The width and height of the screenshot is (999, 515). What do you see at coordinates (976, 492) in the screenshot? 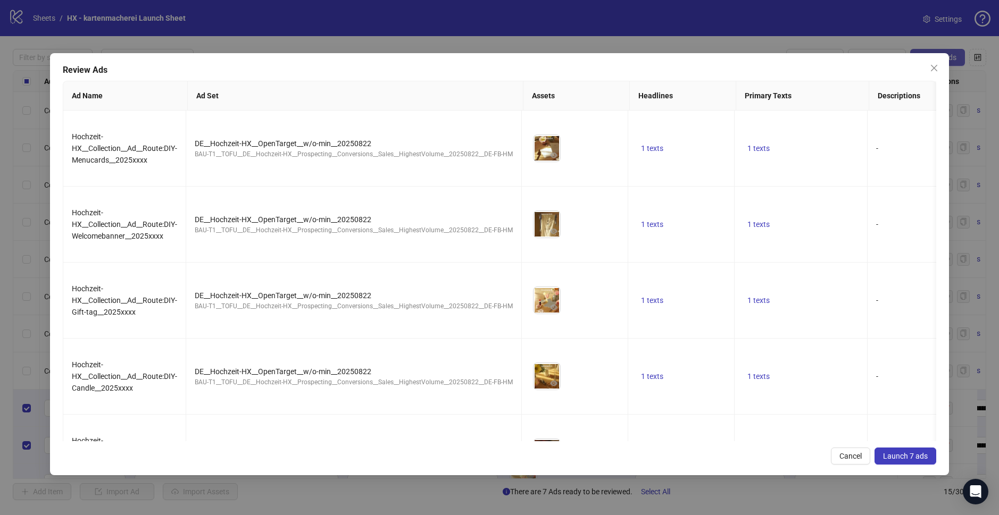
I see `div: Open Intercom Messenger` at bounding box center [976, 492].